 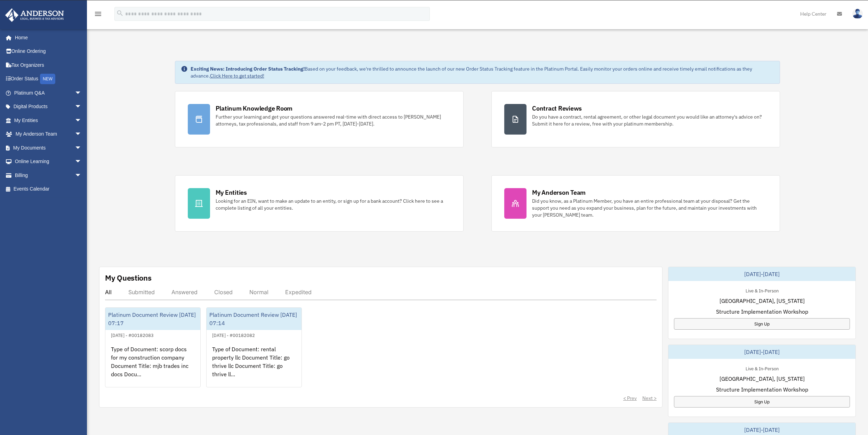 I want to click on i: menu, so click(x=98, y=14).